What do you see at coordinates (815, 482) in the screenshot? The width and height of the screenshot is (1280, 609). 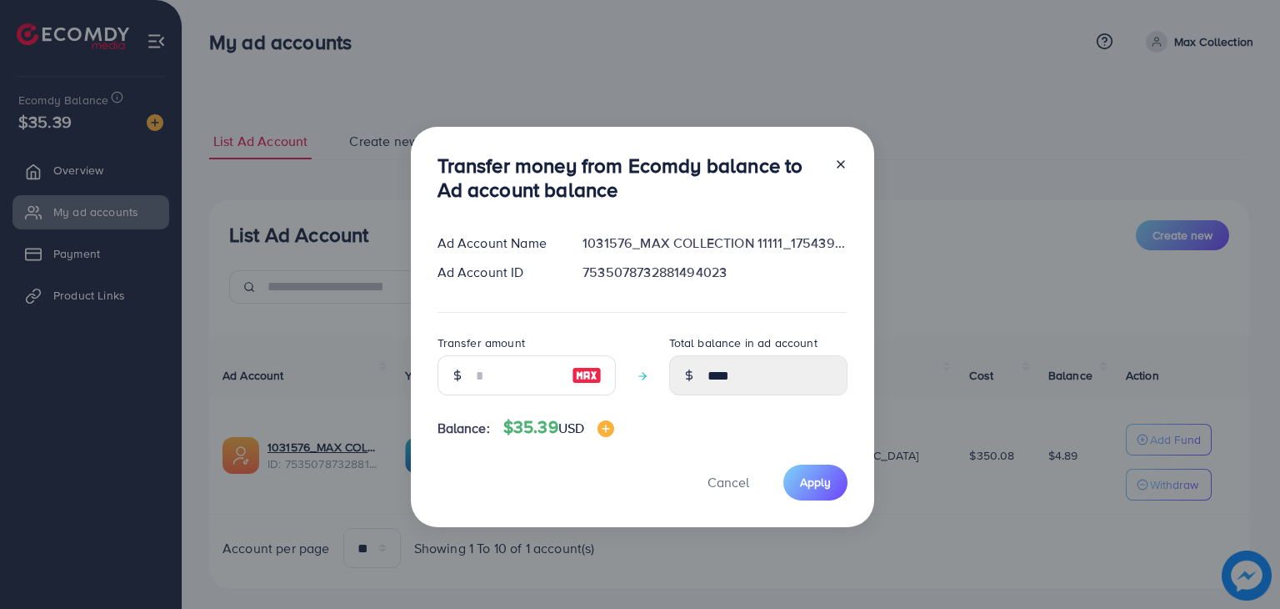 I see `span: Apply` at bounding box center [815, 482].